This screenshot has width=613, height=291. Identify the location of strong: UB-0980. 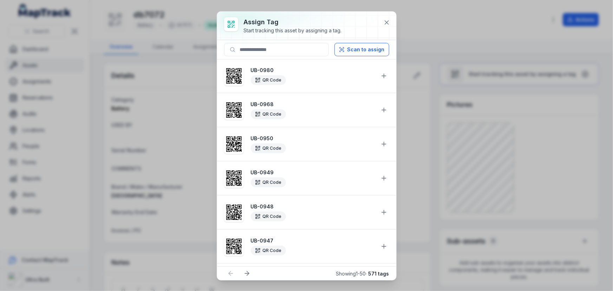
(312, 70).